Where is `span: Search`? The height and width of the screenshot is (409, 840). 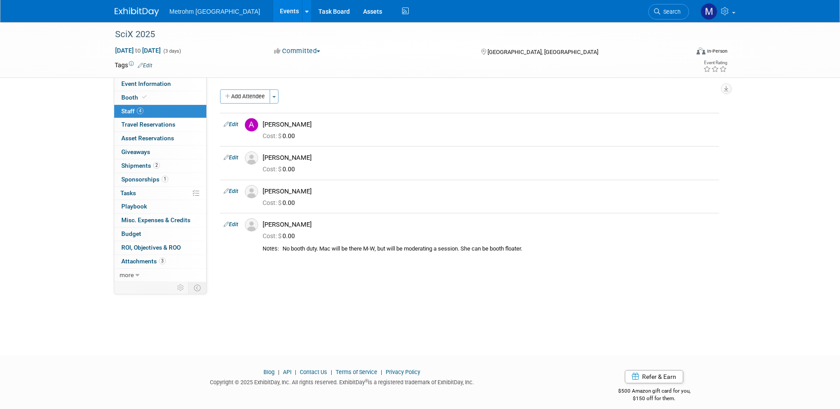
span: Search is located at coordinates (670, 12).